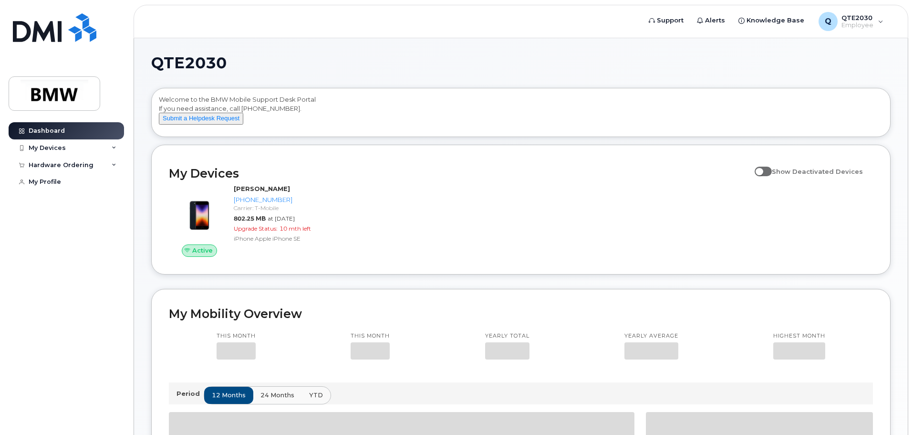 The image size is (913, 435). What do you see at coordinates (190, 393) in the screenshot?
I see `p: Period` at bounding box center [190, 393].